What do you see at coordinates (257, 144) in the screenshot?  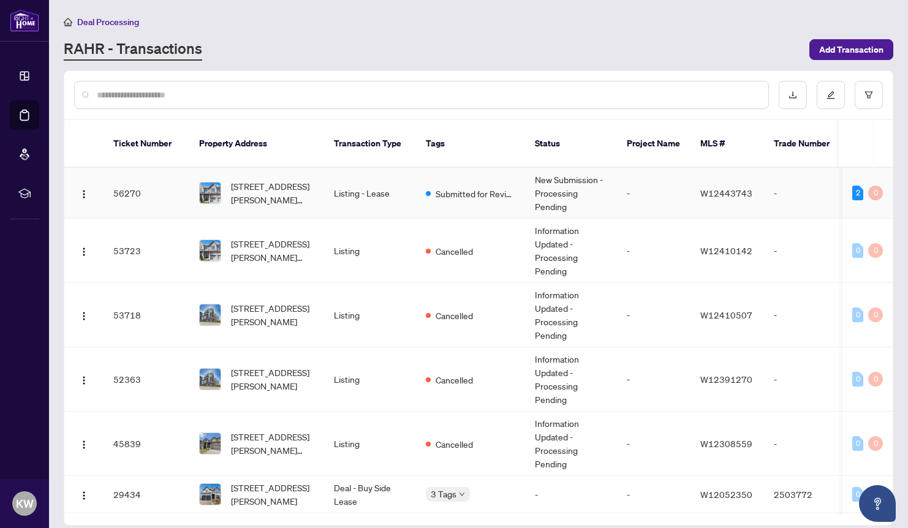 I see `th: Property Address` at bounding box center [257, 144].